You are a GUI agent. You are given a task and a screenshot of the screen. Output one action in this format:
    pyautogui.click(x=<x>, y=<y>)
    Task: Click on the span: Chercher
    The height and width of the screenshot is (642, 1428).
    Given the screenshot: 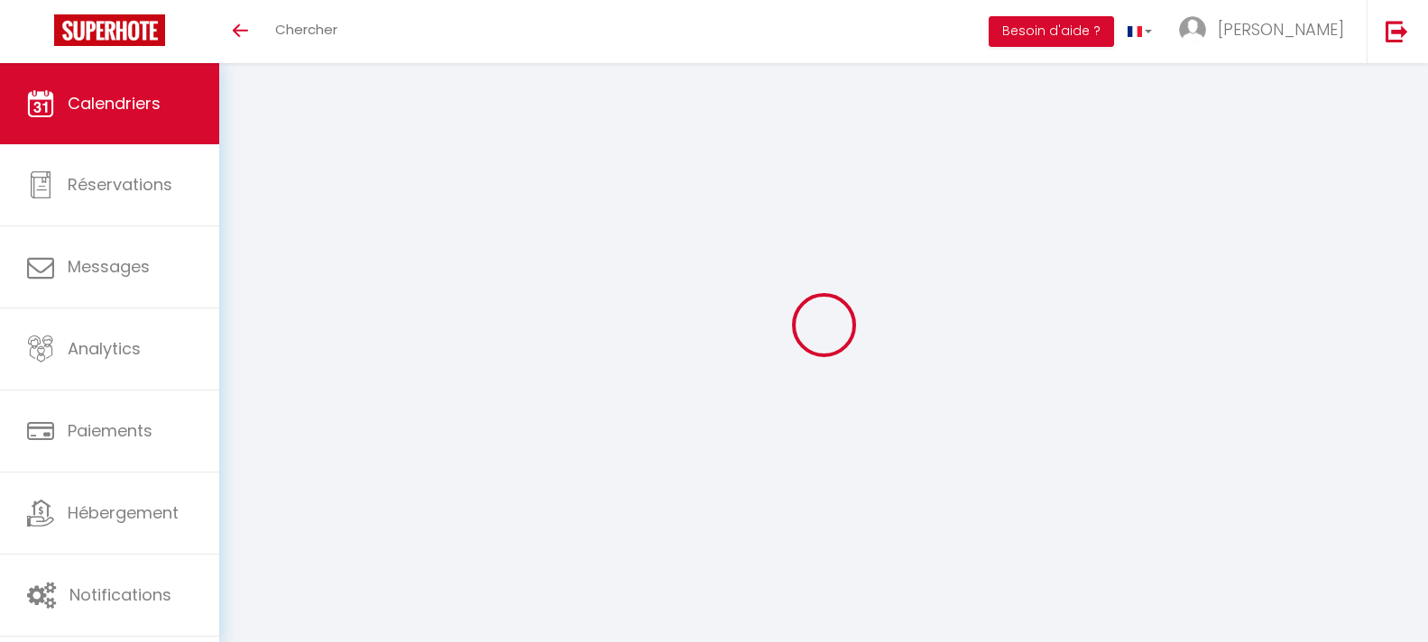 What is the action you would take?
    pyautogui.click(x=306, y=29)
    